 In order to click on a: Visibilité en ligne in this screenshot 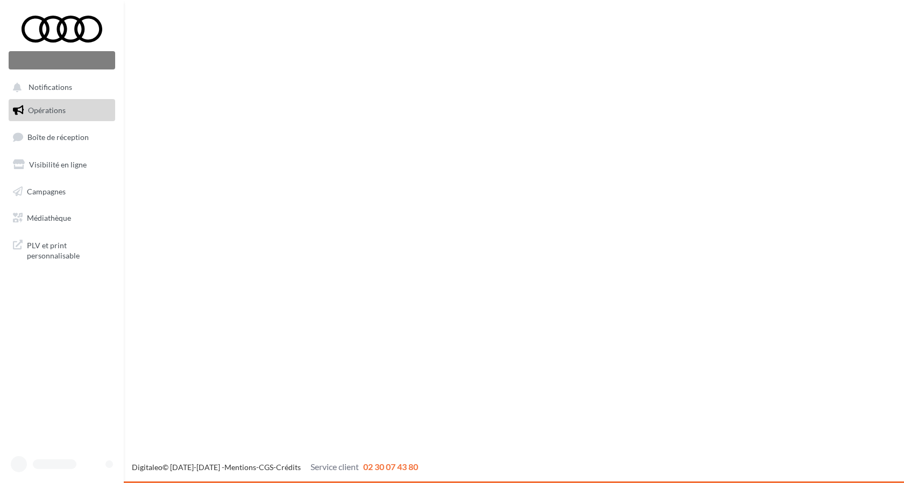, I will do `click(62, 165)`.